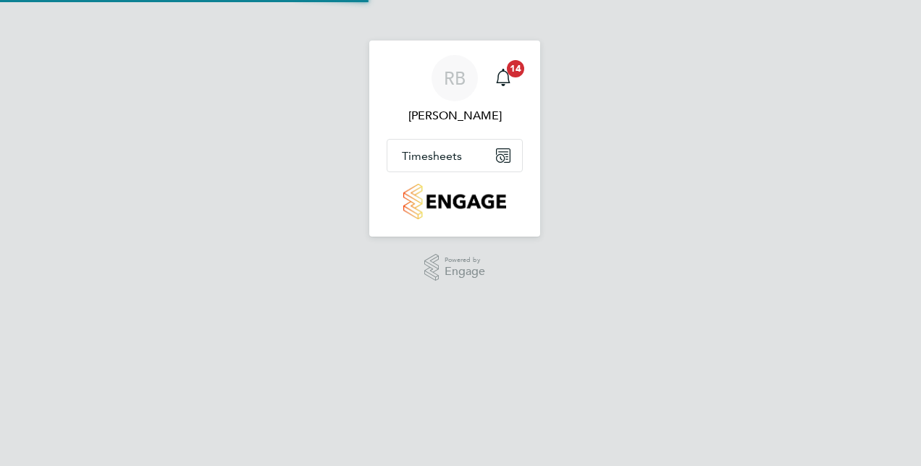 The image size is (921, 466). Describe the element at coordinates (455, 116) in the screenshot. I see `span: Ronnie Batchelor` at that location.